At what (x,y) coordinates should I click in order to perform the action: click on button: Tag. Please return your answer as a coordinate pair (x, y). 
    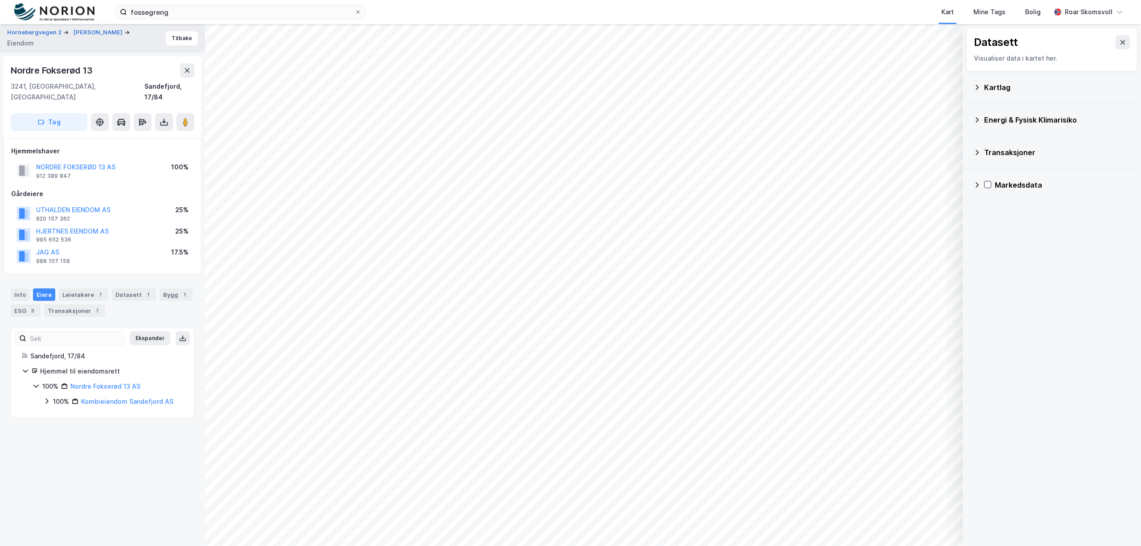
    Looking at the image, I should click on (49, 122).